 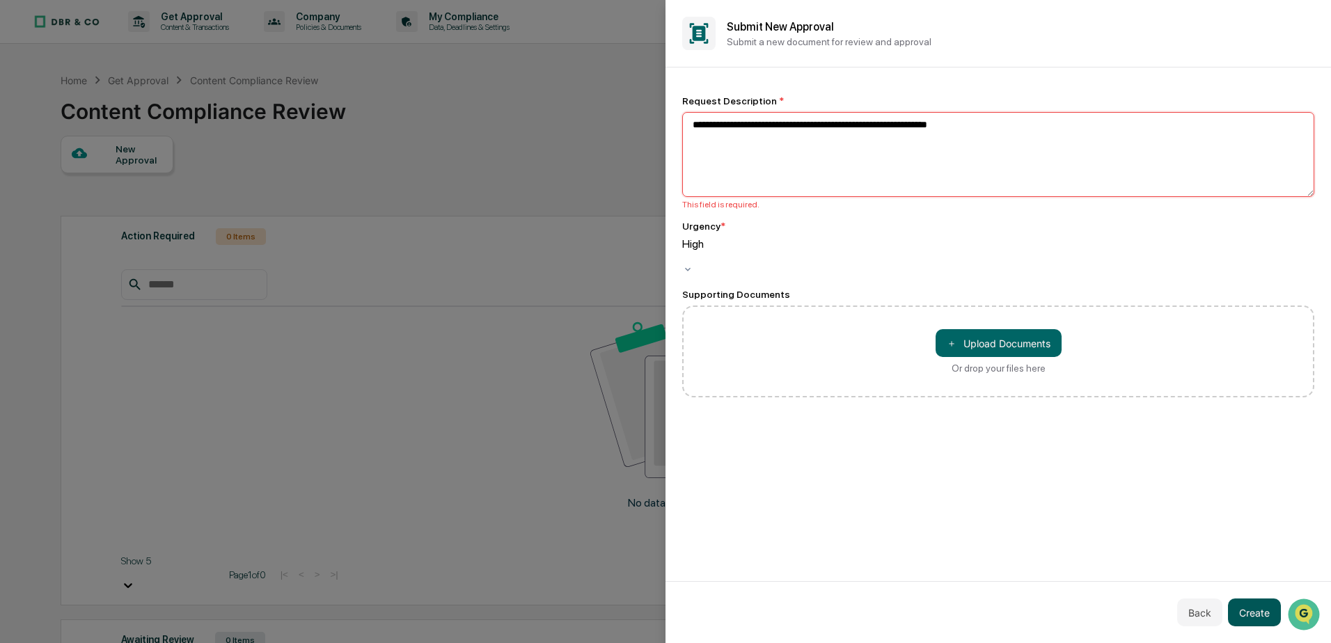 I want to click on button: Open customer support, so click(x=17, y=17).